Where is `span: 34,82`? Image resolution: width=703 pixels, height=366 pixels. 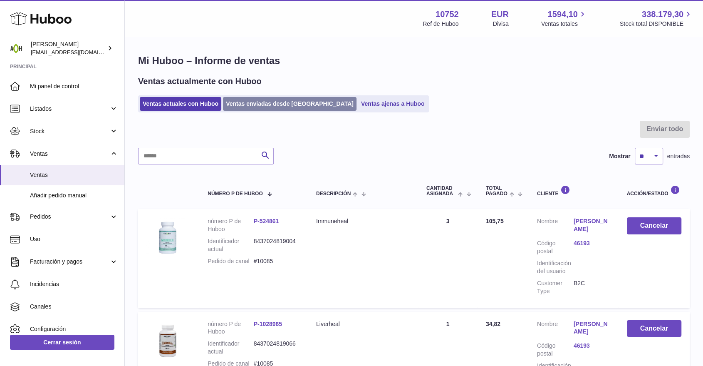
span: 34,82 is located at coordinates (493, 324).